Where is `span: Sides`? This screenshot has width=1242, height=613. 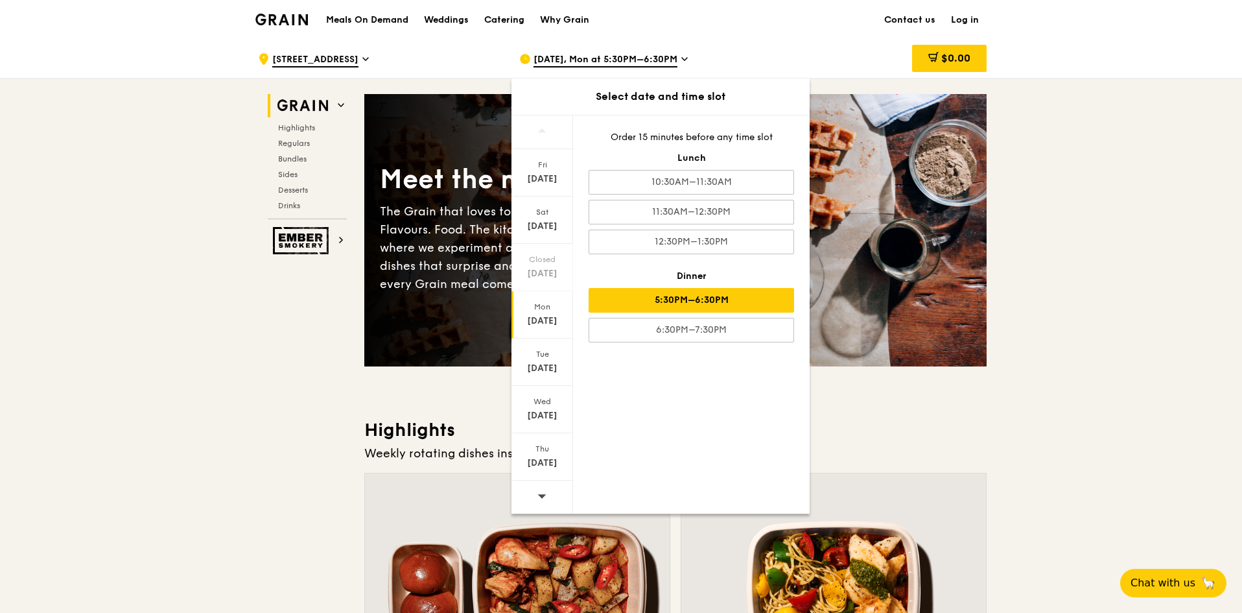 span: Sides is located at coordinates (288, 174).